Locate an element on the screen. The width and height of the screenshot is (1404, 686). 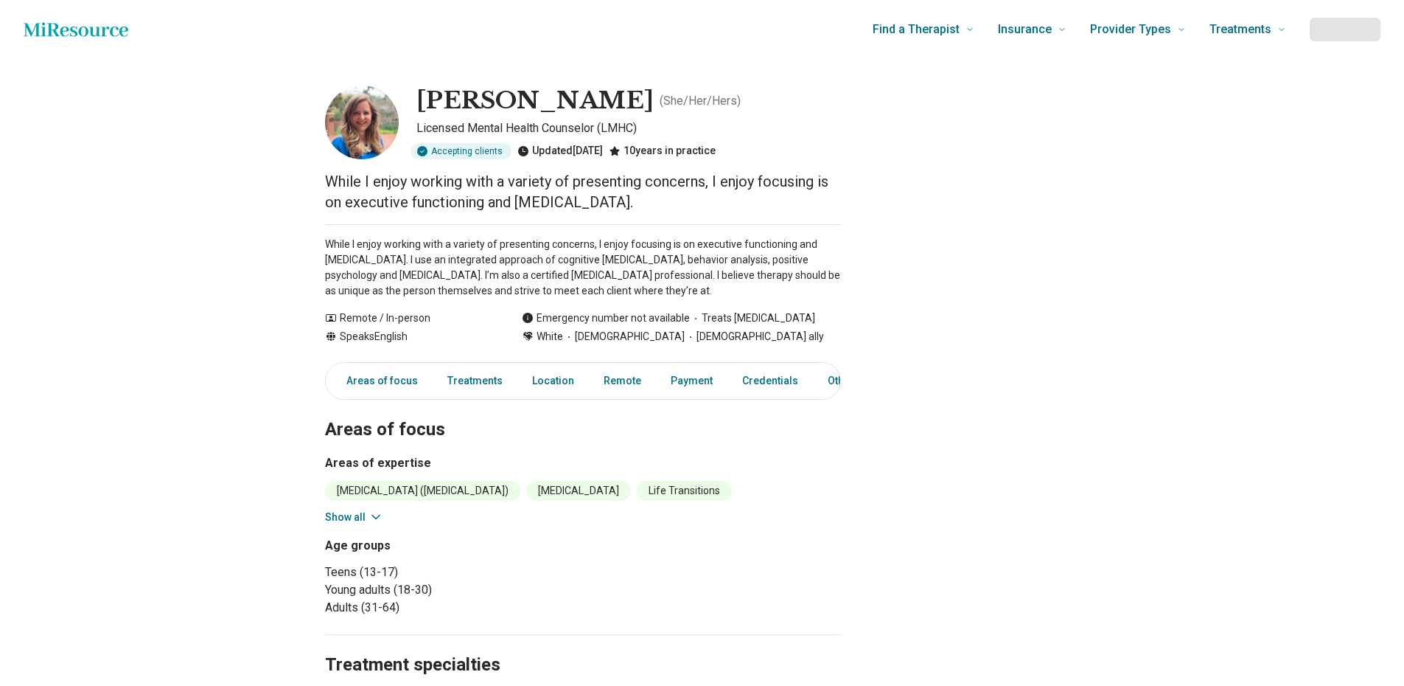
div: Remote / In-person is located at coordinates (408, 318).